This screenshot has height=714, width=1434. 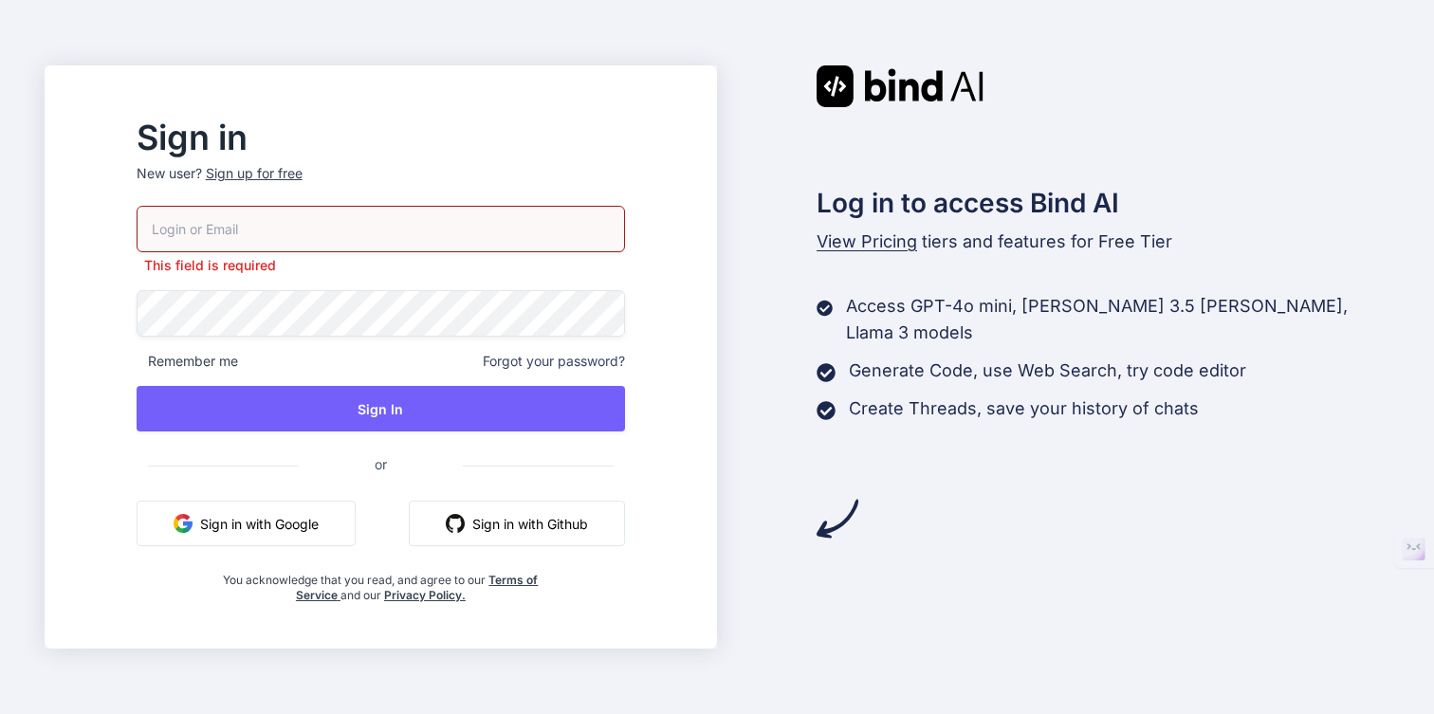 I want to click on input: Login or Email, so click(x=380, y=229).